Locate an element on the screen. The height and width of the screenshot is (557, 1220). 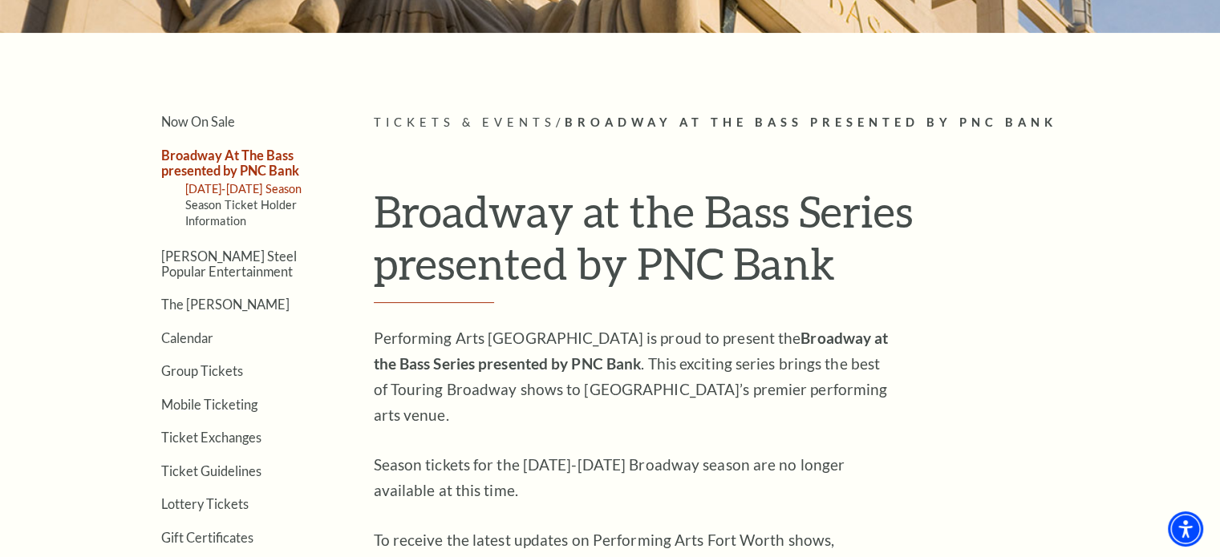
span: Tickets & Events is located at coordinates (464, 122).